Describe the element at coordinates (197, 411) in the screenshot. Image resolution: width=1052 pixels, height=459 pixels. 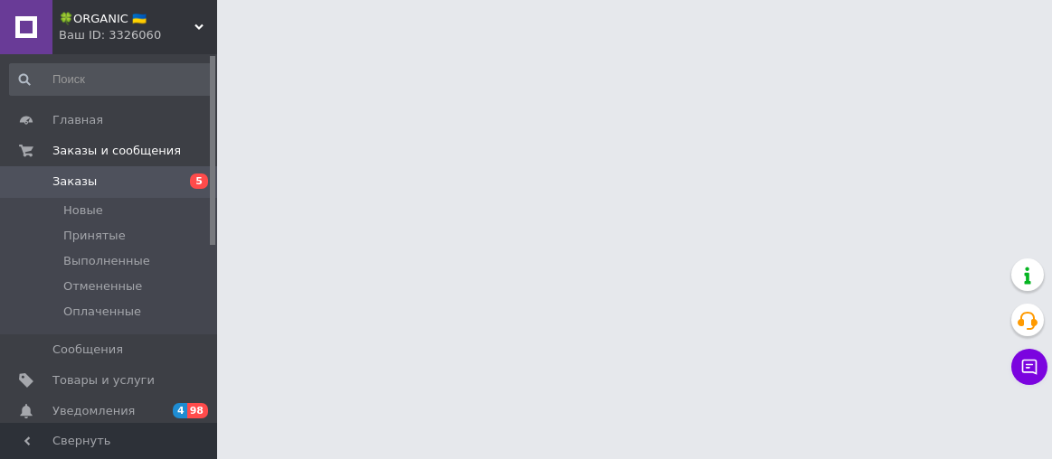
I see `span: 98` at that location.